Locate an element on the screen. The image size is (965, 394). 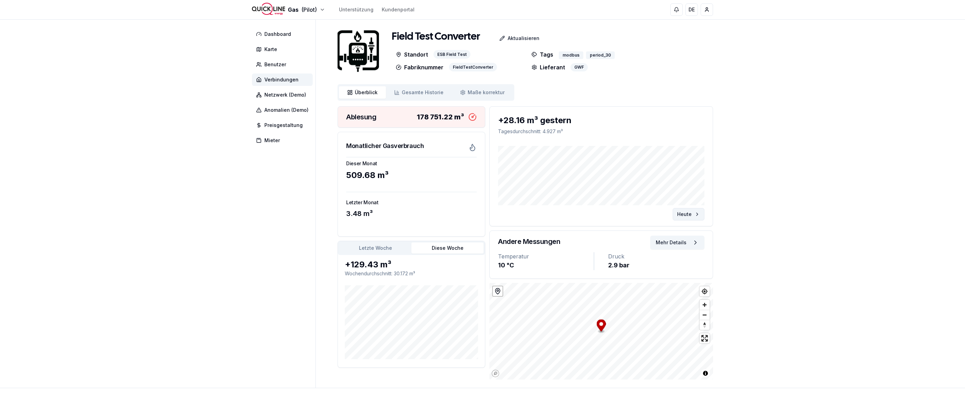
div: 178 751.22 m³ is located at coordinates (440, 117).